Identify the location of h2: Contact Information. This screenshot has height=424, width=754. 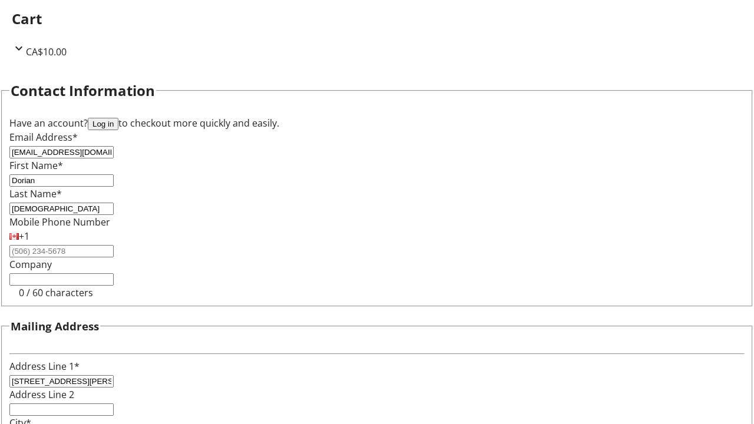
(82, 91).